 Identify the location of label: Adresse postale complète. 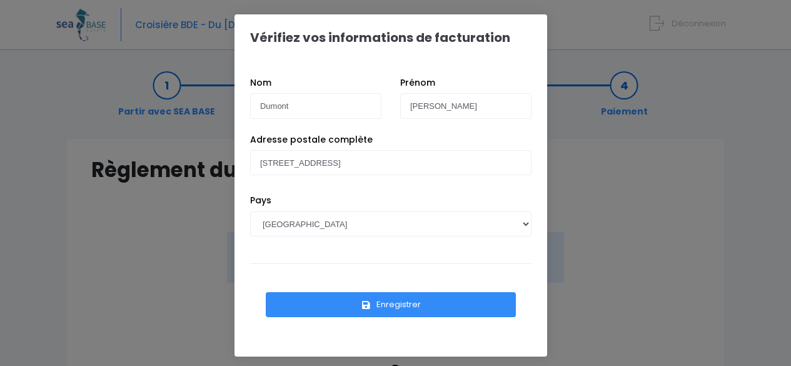
(311, 139).